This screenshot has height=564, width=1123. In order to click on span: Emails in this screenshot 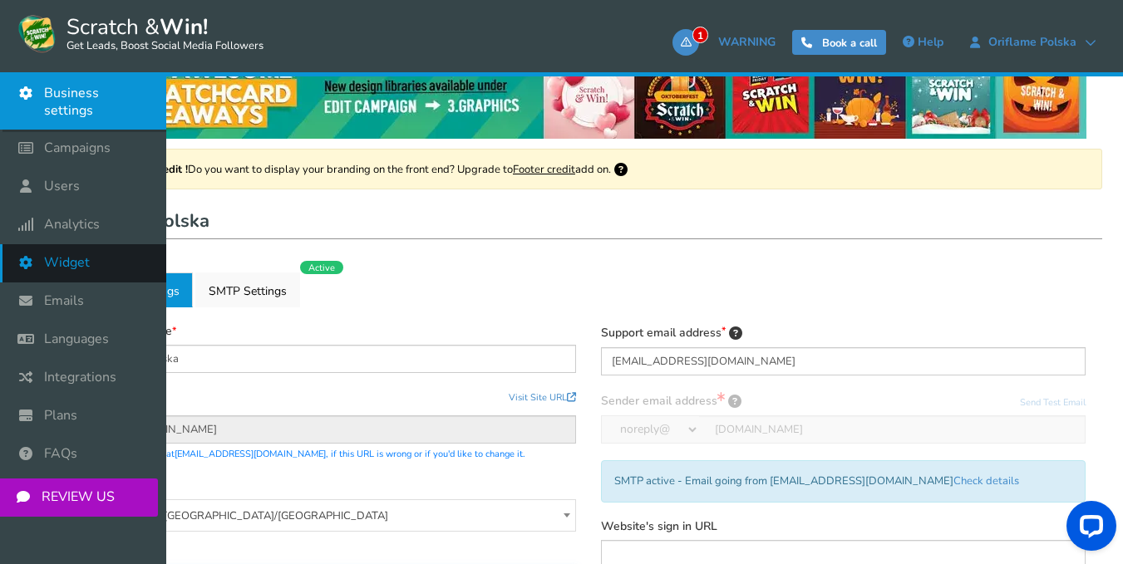, I will do `click(64, 301)`.